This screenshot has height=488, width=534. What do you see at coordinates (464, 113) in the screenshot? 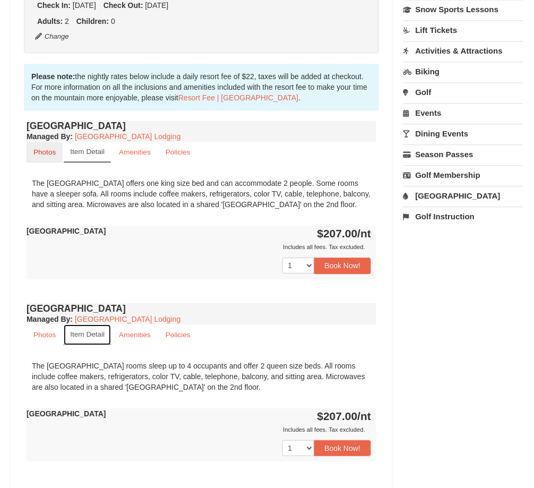
I see `a: Events` at bounding box center [464, 113].